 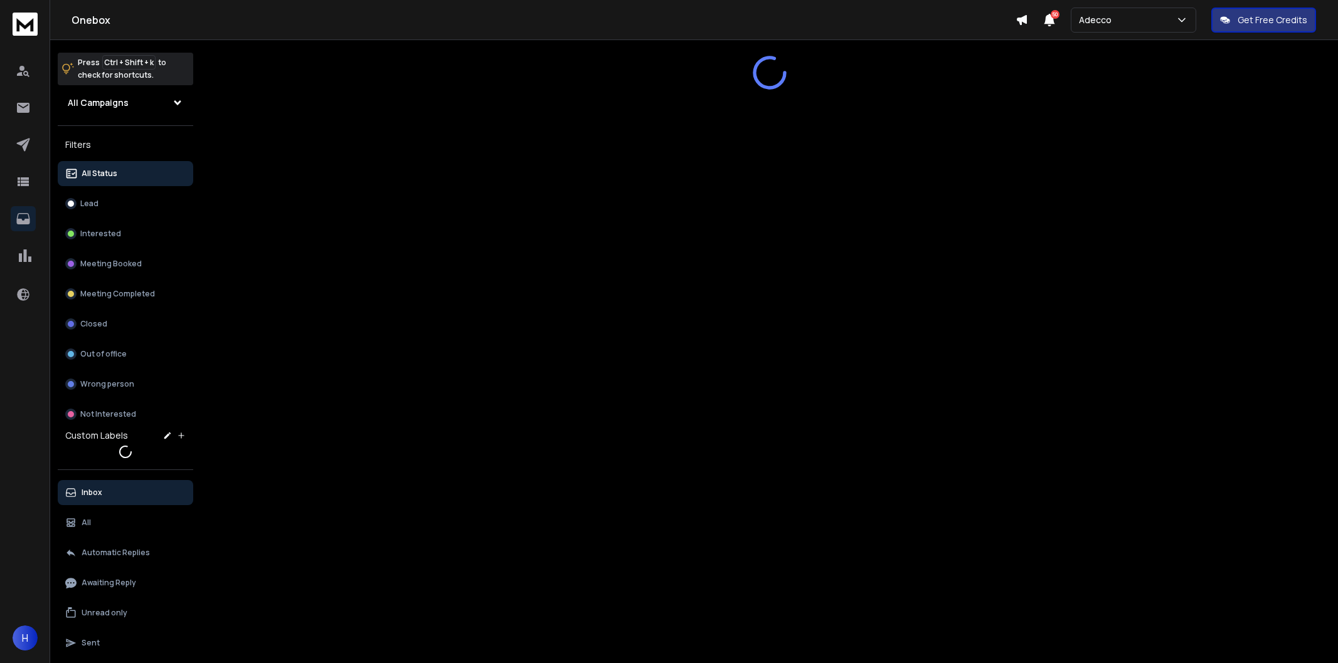 What do you see at coordinates (111, 264) in the screenshot?
I see `p: Meeting Booked` at bounding box center [111, 264].